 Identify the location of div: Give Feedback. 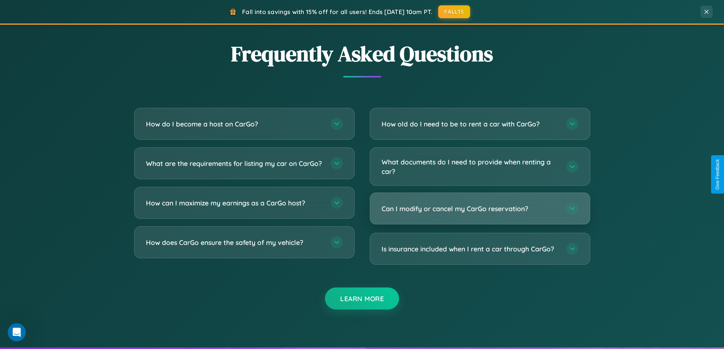
(718, 175).